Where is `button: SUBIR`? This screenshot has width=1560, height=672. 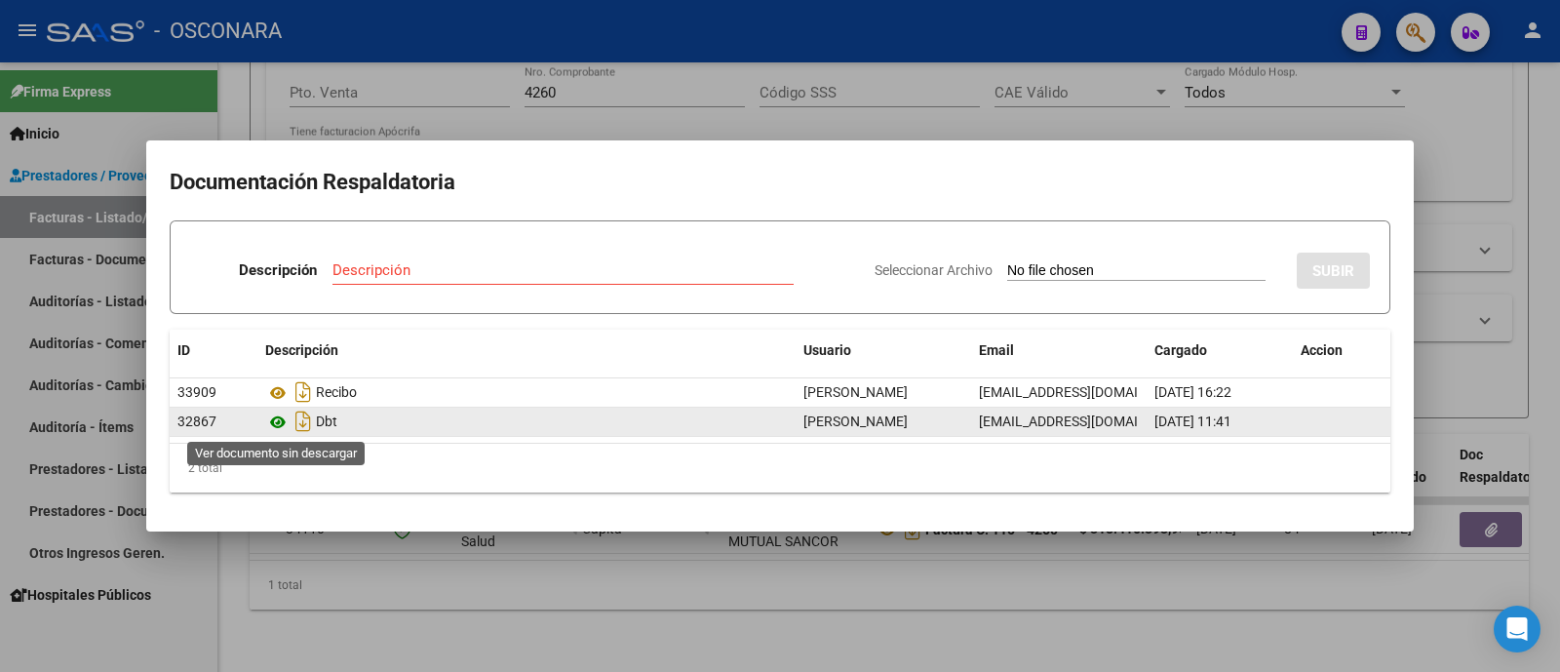
button: SUBIR is located at coordinates (1333, 270).